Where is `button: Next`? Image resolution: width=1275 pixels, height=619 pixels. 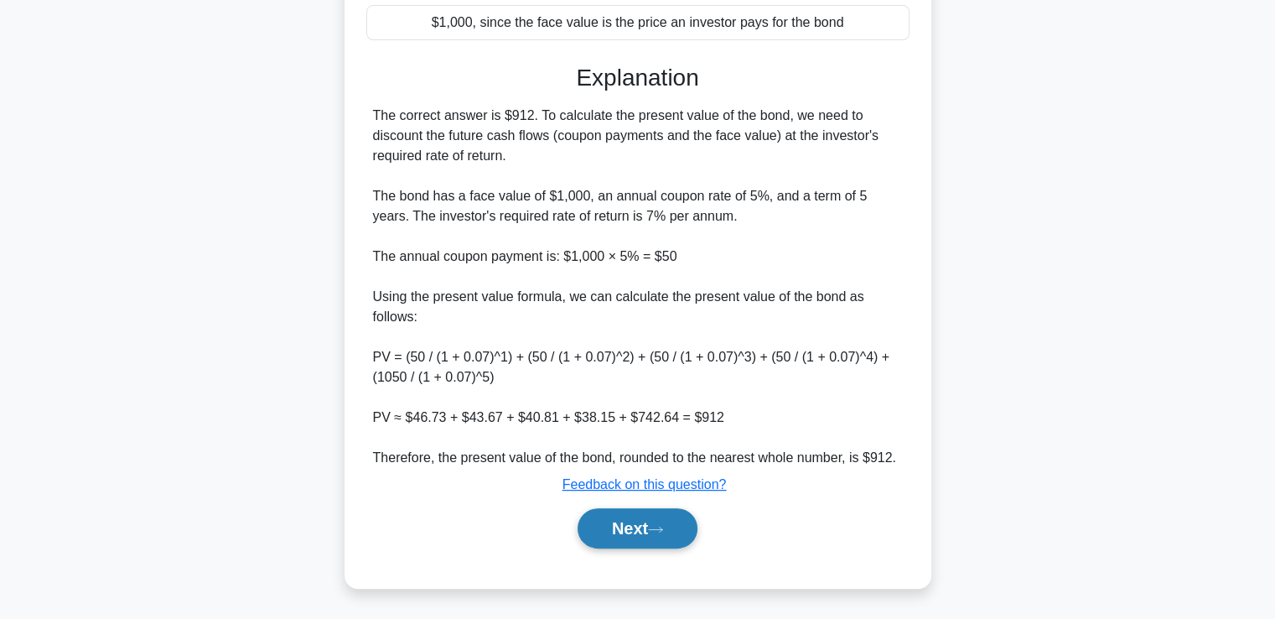
button: Next is located at coordinates (637, 528).